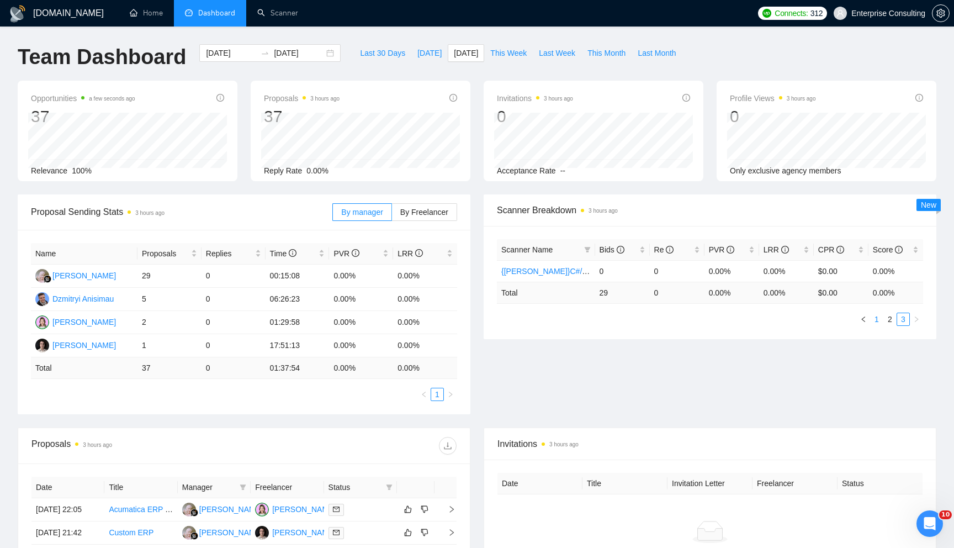 Image resolution: width=954 pixels, height=548 pixels. What do you see at coordinates (75, 298) in the screenshot?
I see `a: DDzmitryi Anisimau` at bounding box center [75, 298].